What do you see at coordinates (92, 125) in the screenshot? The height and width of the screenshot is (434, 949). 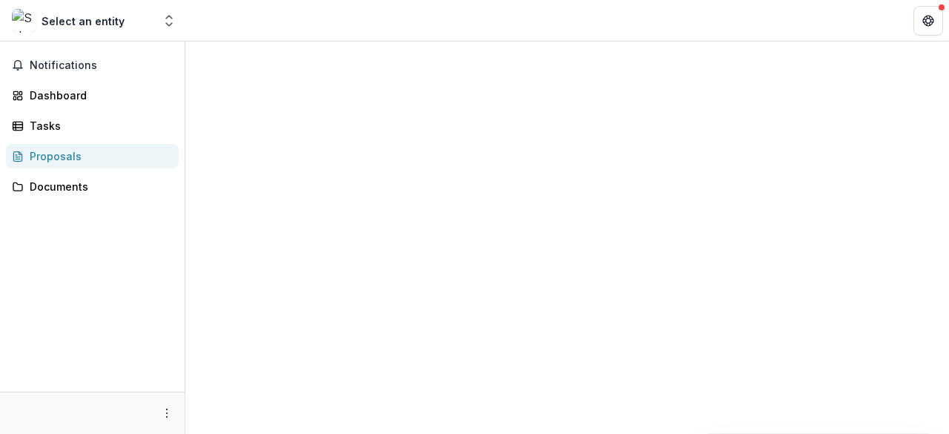 I see `a: Tasks` at bounding box center [92, 125].